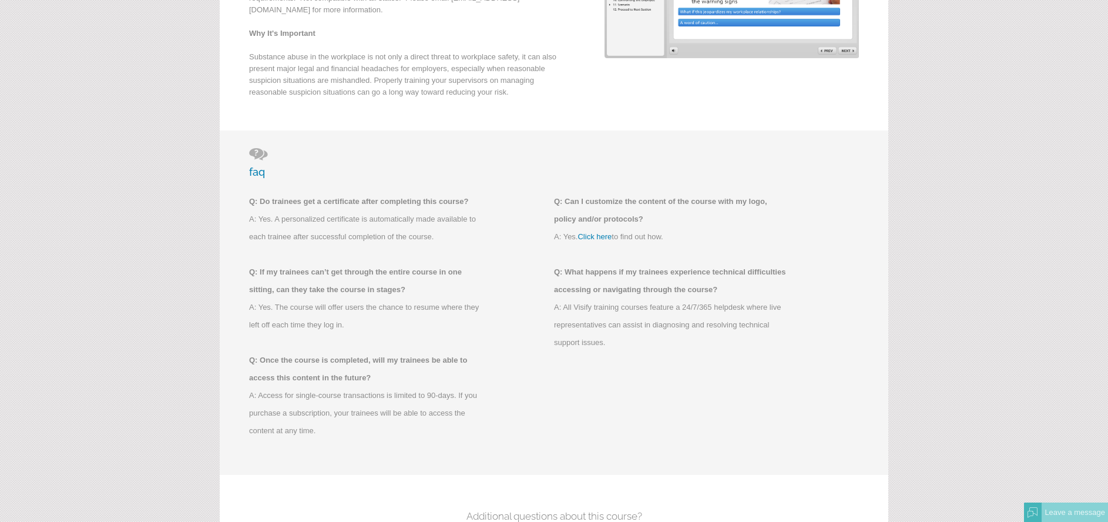 This screenshot has width=1108, height=522. Describe the element at coordinates (595, 236) in the screenshot. I see `a: Click here` at that location.